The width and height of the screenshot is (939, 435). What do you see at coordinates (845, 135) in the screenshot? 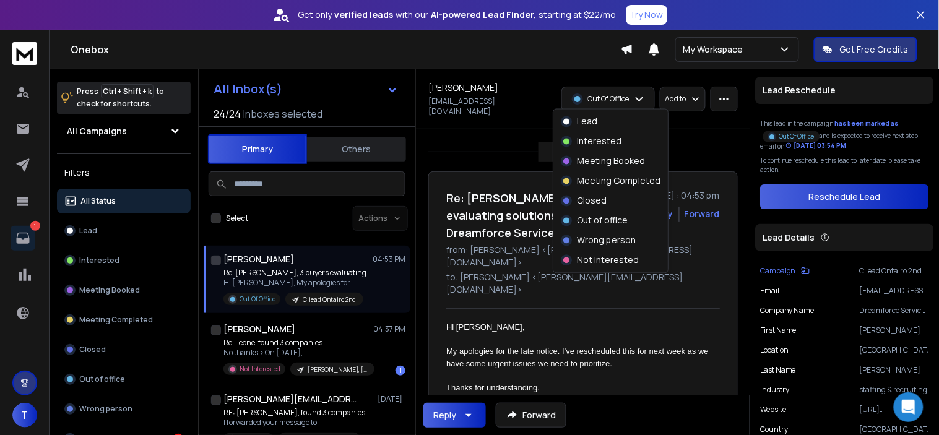
I see `div: This lead in the campaign and is expected to receive next step email on` at bounding box center [845, 135].